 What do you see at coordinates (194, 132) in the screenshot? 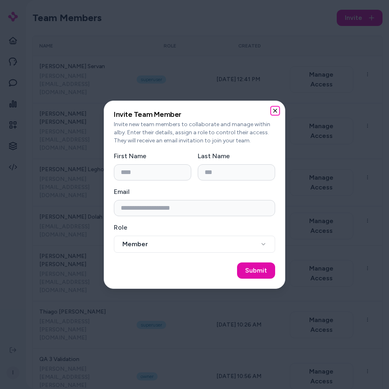
I see `p: Invite new team members to collaborate and manage within alby. Enter their details, assign a role...` at bounding box center [194, 132].